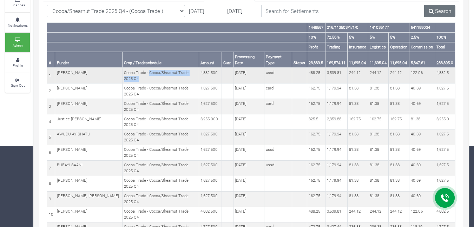 The image size is (474, 227). I want to click on td: 10, so click(51, 214).